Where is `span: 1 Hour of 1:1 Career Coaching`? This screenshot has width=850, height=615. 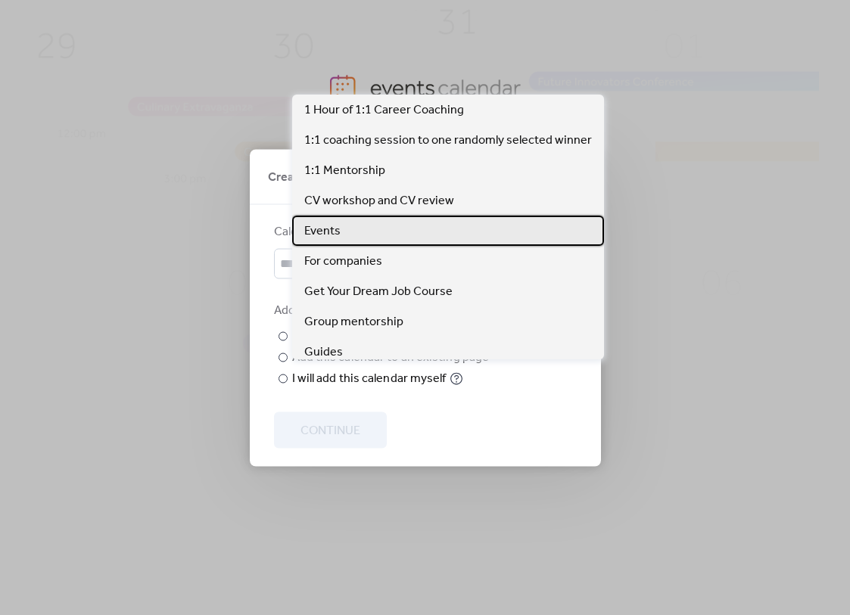
span: 1 Hour of 1:1 Career Coaching is located at coordinates (384, 111).